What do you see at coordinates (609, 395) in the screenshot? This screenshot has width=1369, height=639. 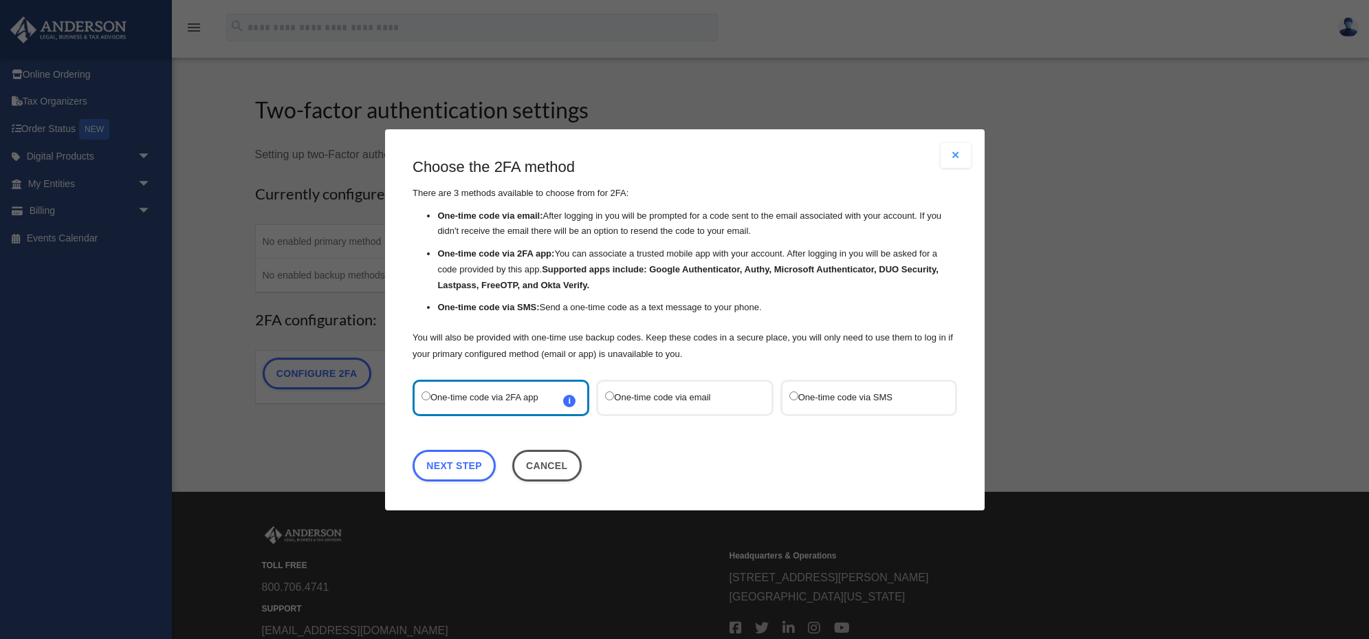 I see `input: One-time code via email` at bounding box center [609, 395].